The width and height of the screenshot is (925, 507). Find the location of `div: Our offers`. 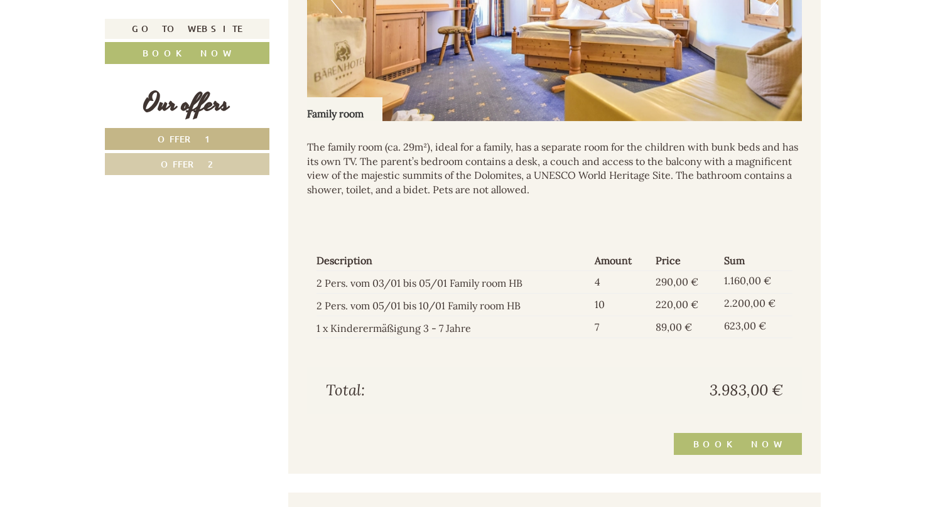

div: Our offers is located at coordinates (187, 104).